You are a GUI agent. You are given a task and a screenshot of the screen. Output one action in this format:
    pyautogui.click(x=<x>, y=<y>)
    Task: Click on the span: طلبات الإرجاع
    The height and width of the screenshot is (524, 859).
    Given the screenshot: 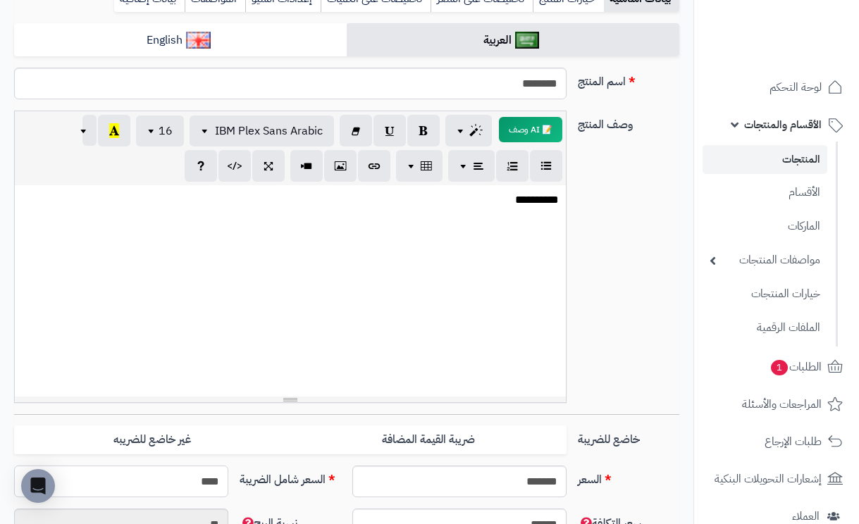 What is the action you would take?
    pyautogui.click(x=793, y=442)
    